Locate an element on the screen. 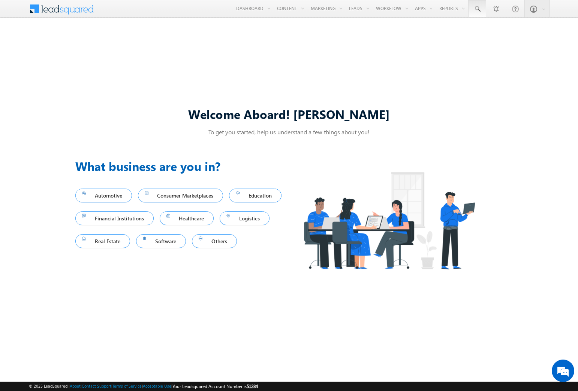 The image size is (578, 391). span: © 2025 LeadSquared | | | | | is located at coordinates (143, 387).